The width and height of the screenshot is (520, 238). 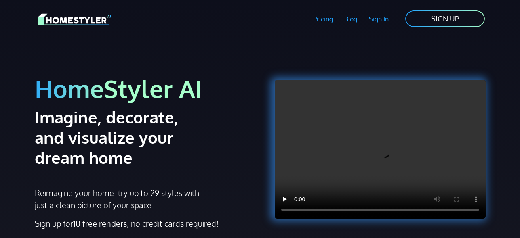 I want to click on p: Reimagine your home: try up to 29 styles with just a clean picture of your space., so click(x=118, y=199).